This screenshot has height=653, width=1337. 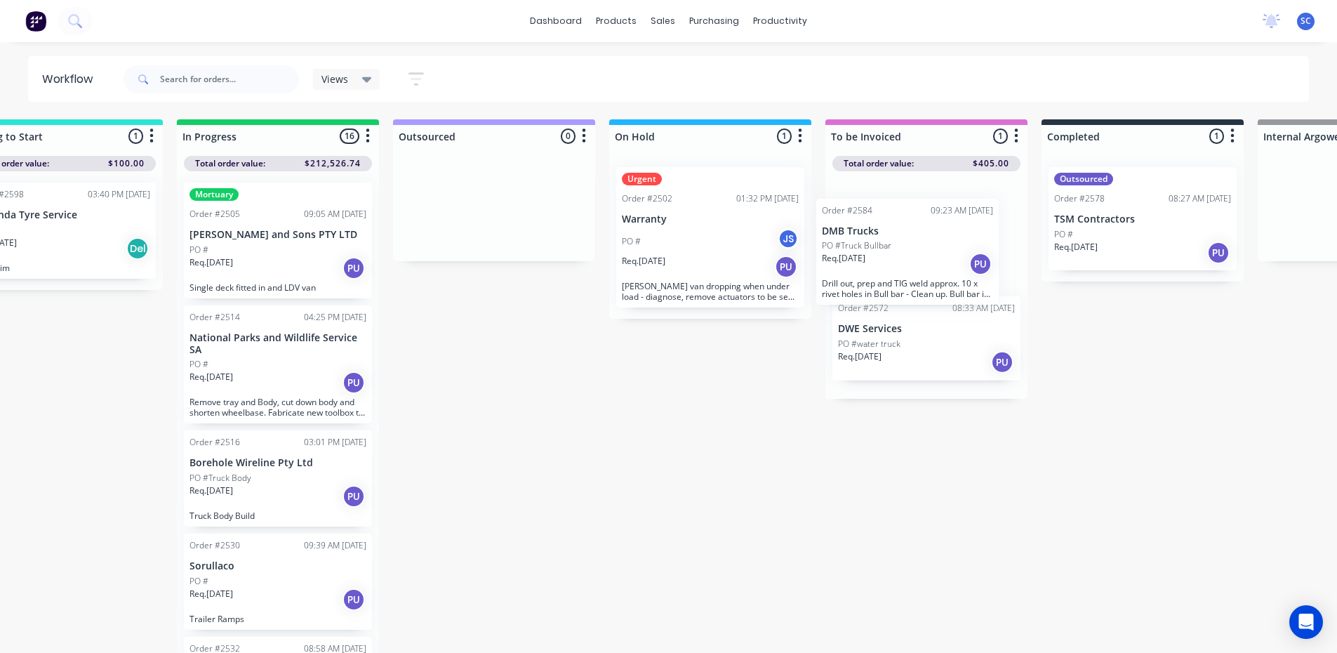 I want to click on span: $100.00, so click(x=126, y=163).